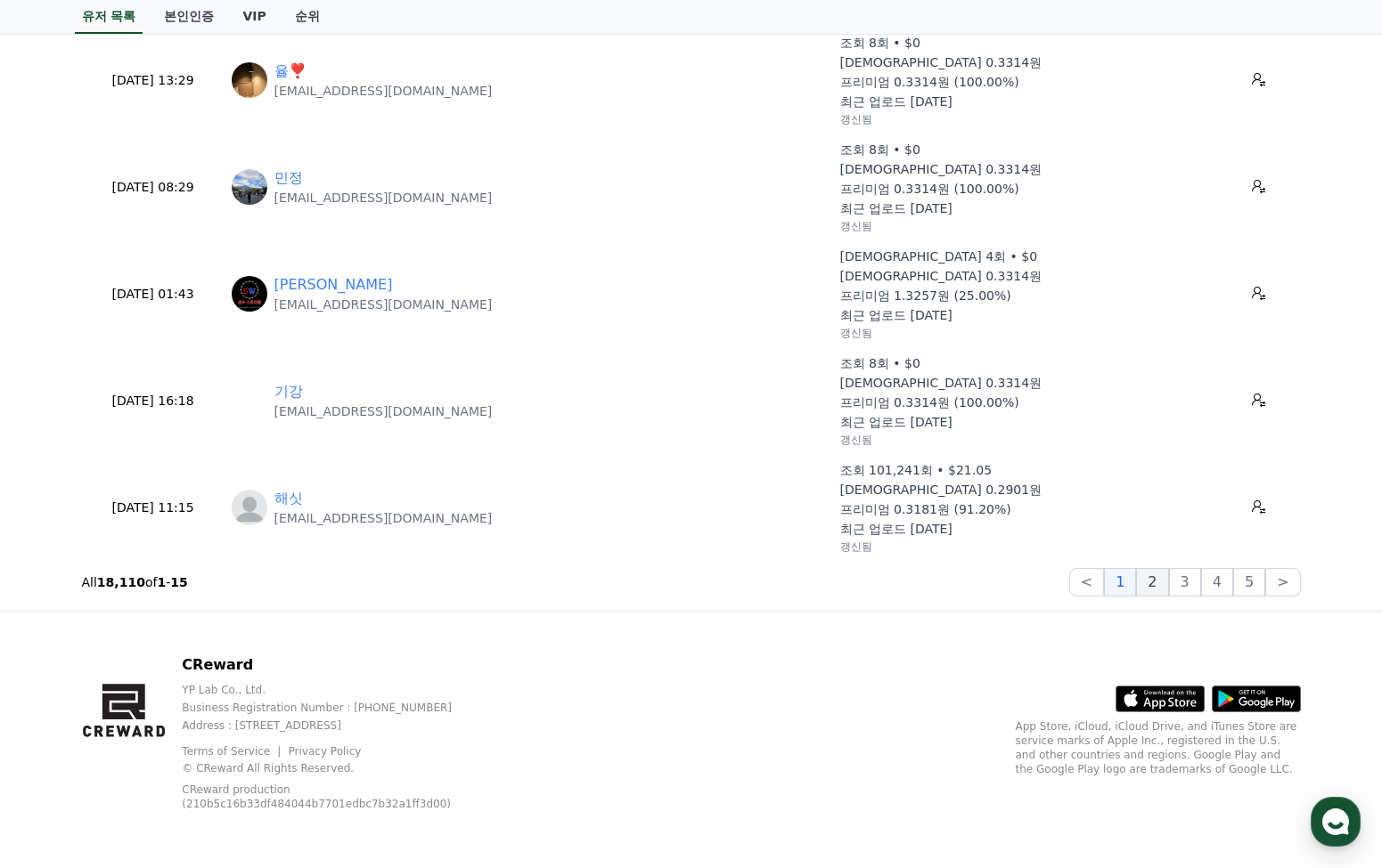 The image size is (1382, 868). What do you see at coordinates (232, 752) in the screenshot?
I see `a: Terms of Service` at bounding box center [232, 752].